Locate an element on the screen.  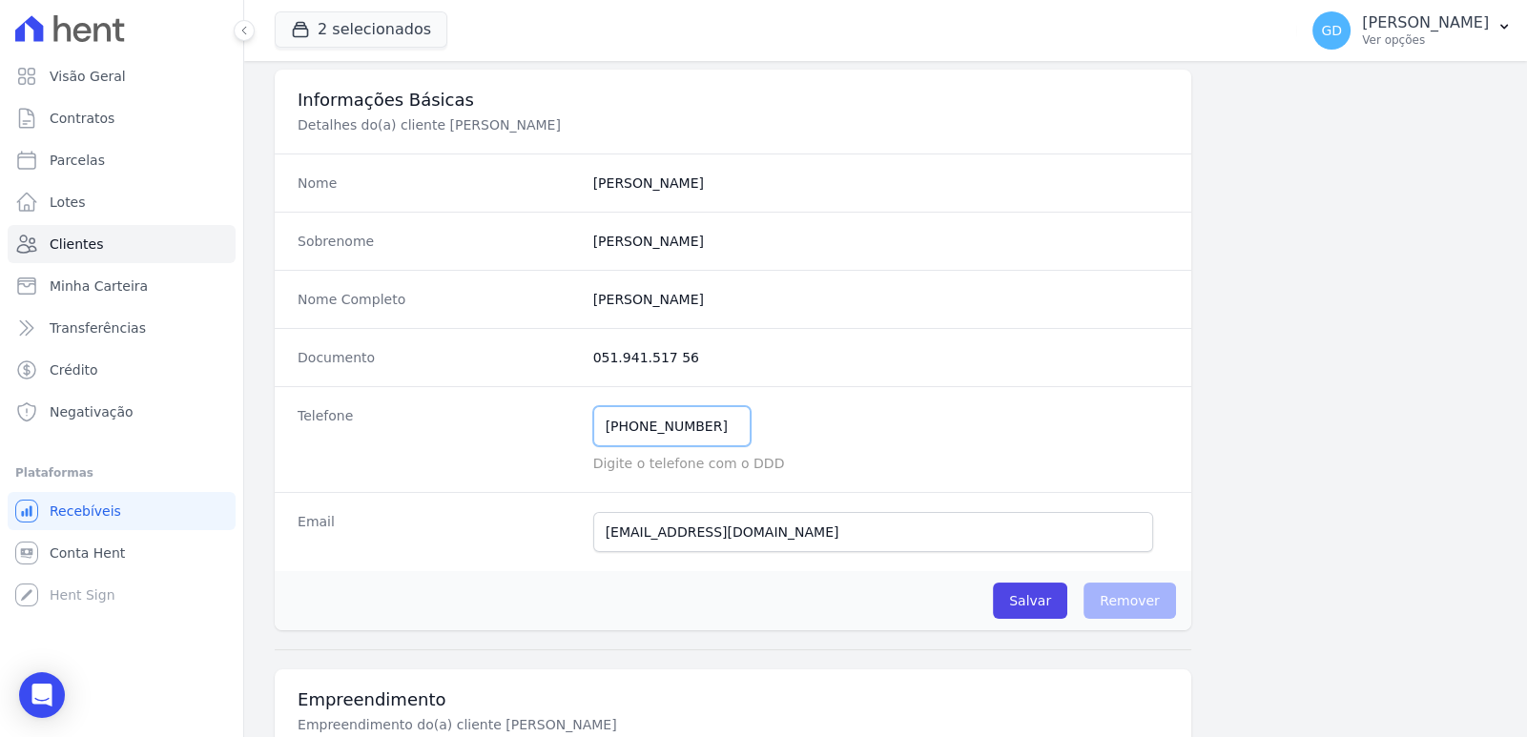
span: Lotes is located at coordinates (68, 202).